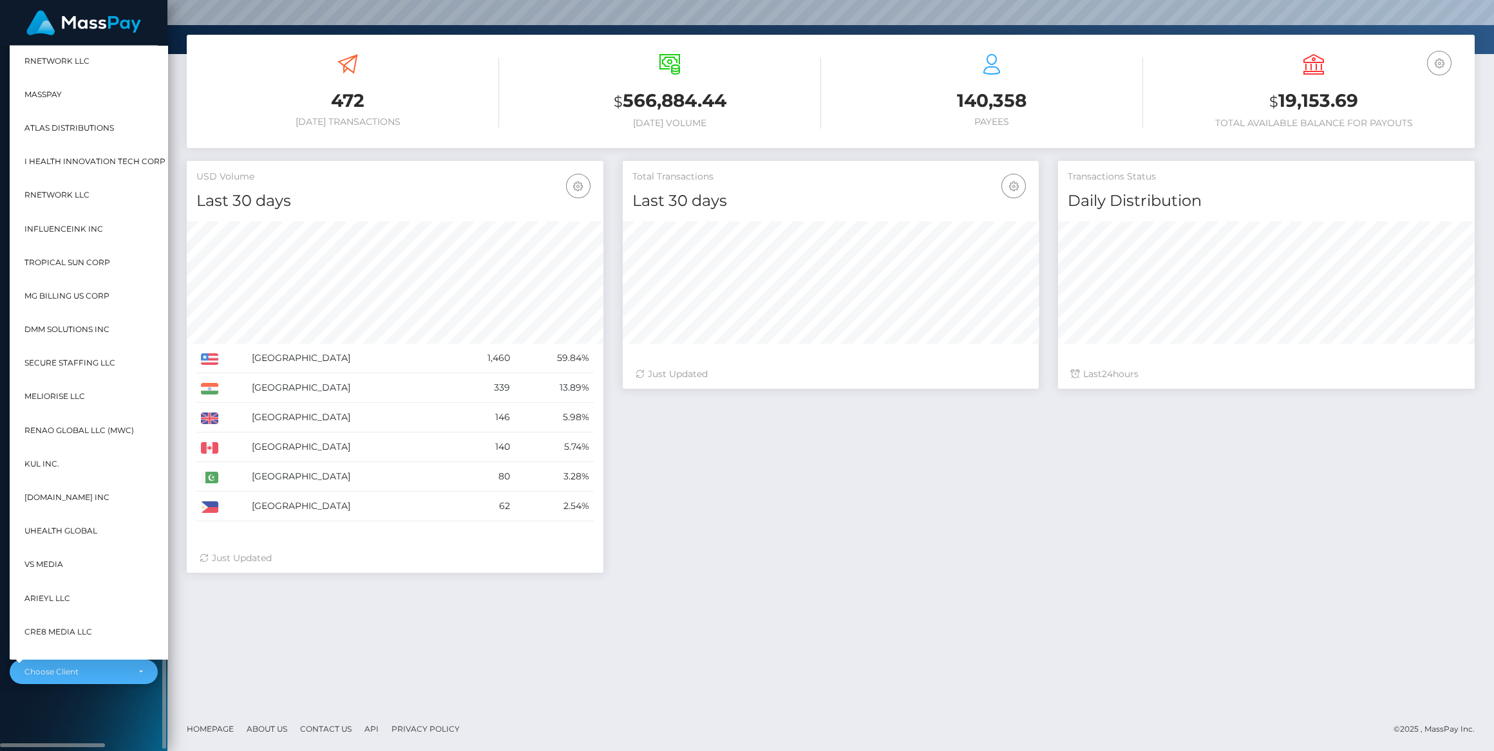 Image resolution: width=1494 pixels, height=751 pixels. Describe the element at coordinates (554, 359) in the screenshot. I see `td: 59.84%` at that location.